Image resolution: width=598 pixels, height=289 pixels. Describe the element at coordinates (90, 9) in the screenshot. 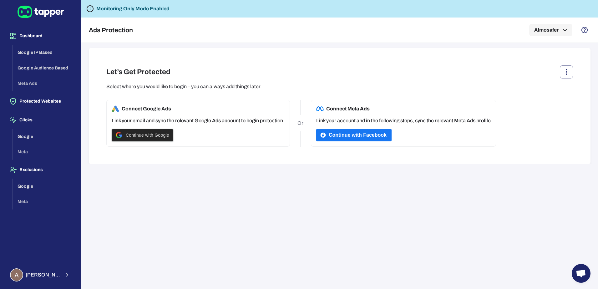

I see `svg: Tapper is not blocking any fraudulent activity for this domain` at that location.